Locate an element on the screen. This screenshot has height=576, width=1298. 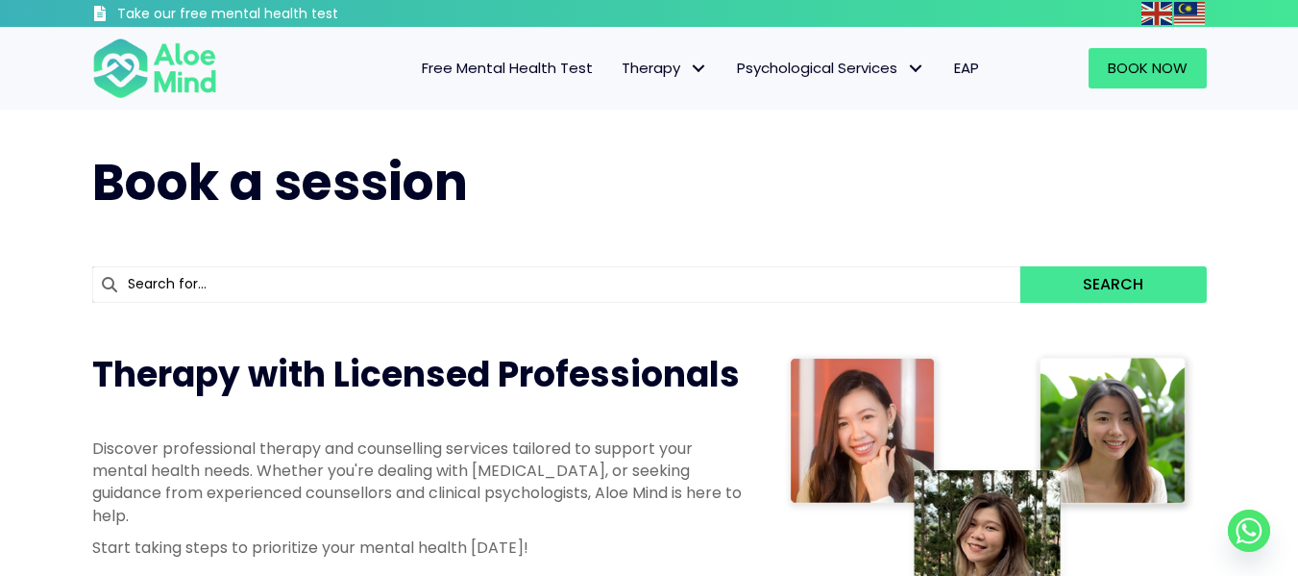
img: en is located at coordinates (1157, 13).